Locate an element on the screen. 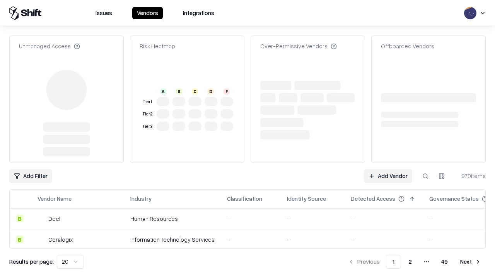 The width and height of the screenshot is (495, 278). button: Add Filter is located at coordinates (31, 176).